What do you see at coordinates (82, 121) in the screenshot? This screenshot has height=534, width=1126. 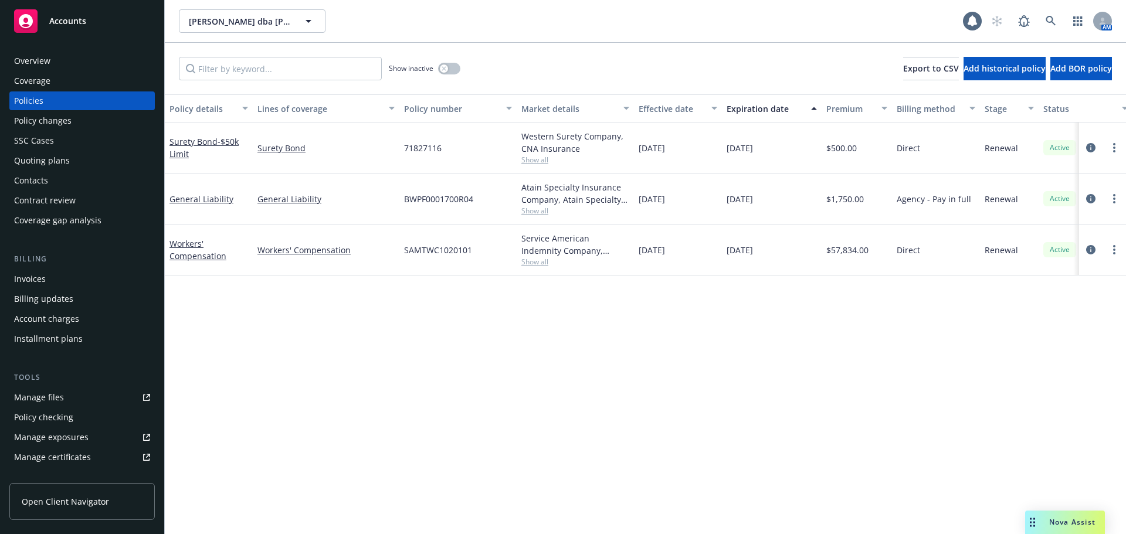 I see `a: Policy changes` at bounding box center [82, 121].